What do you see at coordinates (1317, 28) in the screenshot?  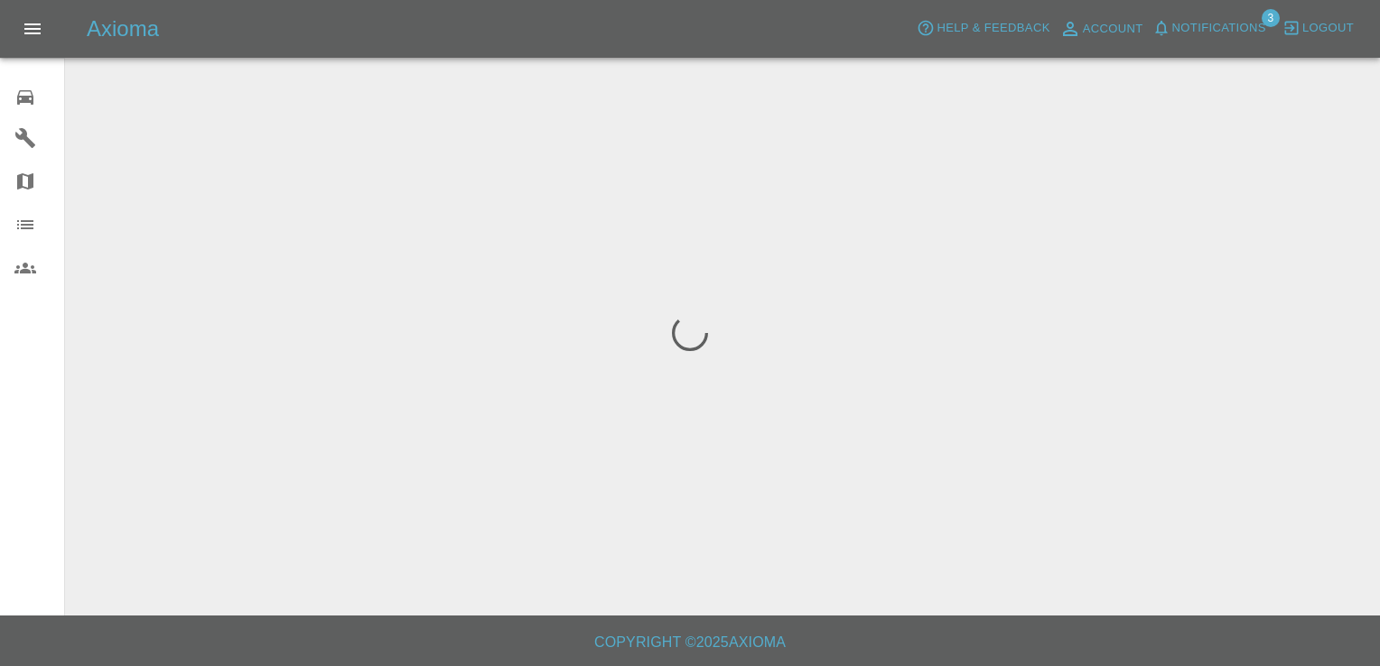 I see `button: Logout` at bounding box center [1317, 28].